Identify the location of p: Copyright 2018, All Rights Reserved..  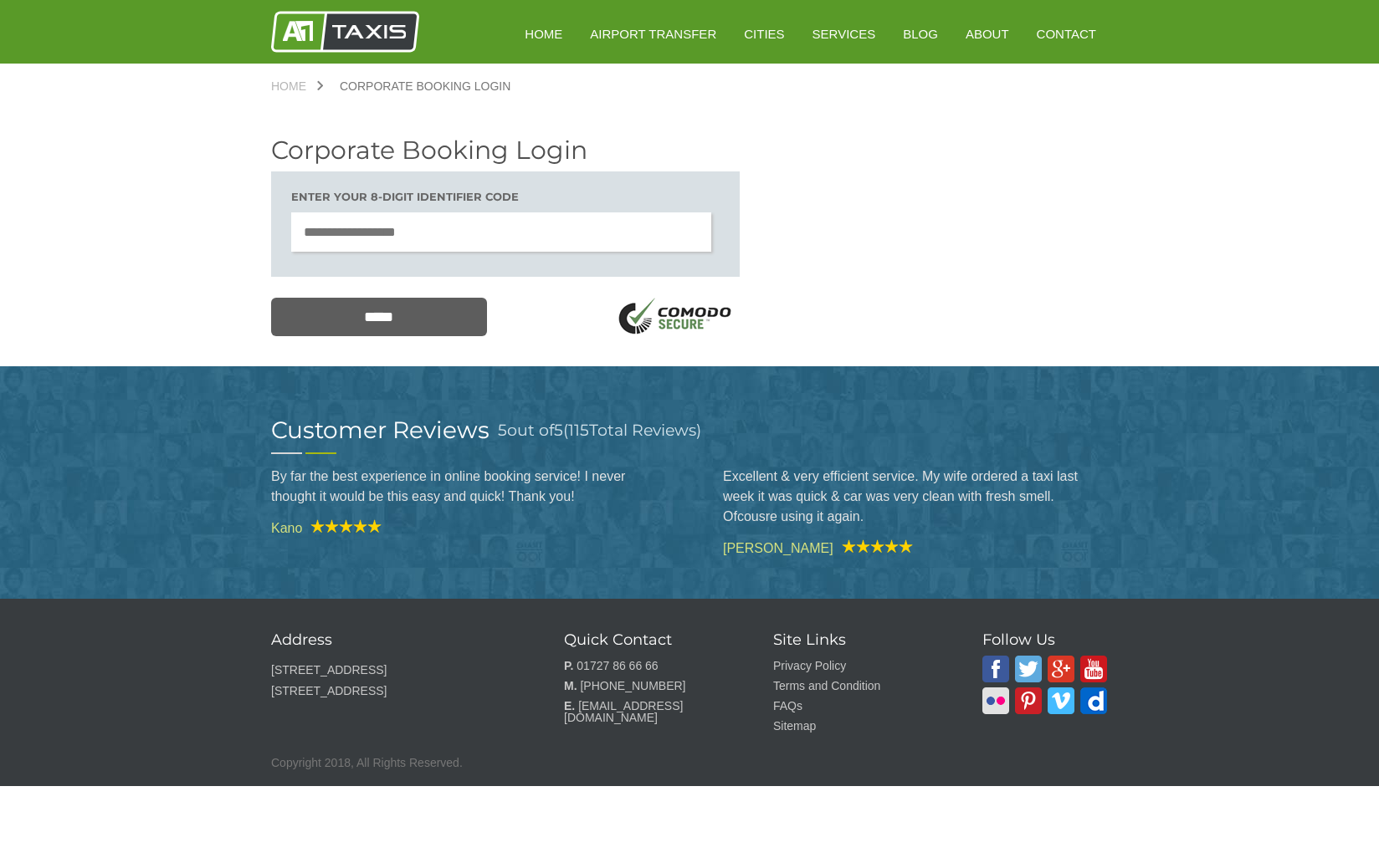
(690, 763).